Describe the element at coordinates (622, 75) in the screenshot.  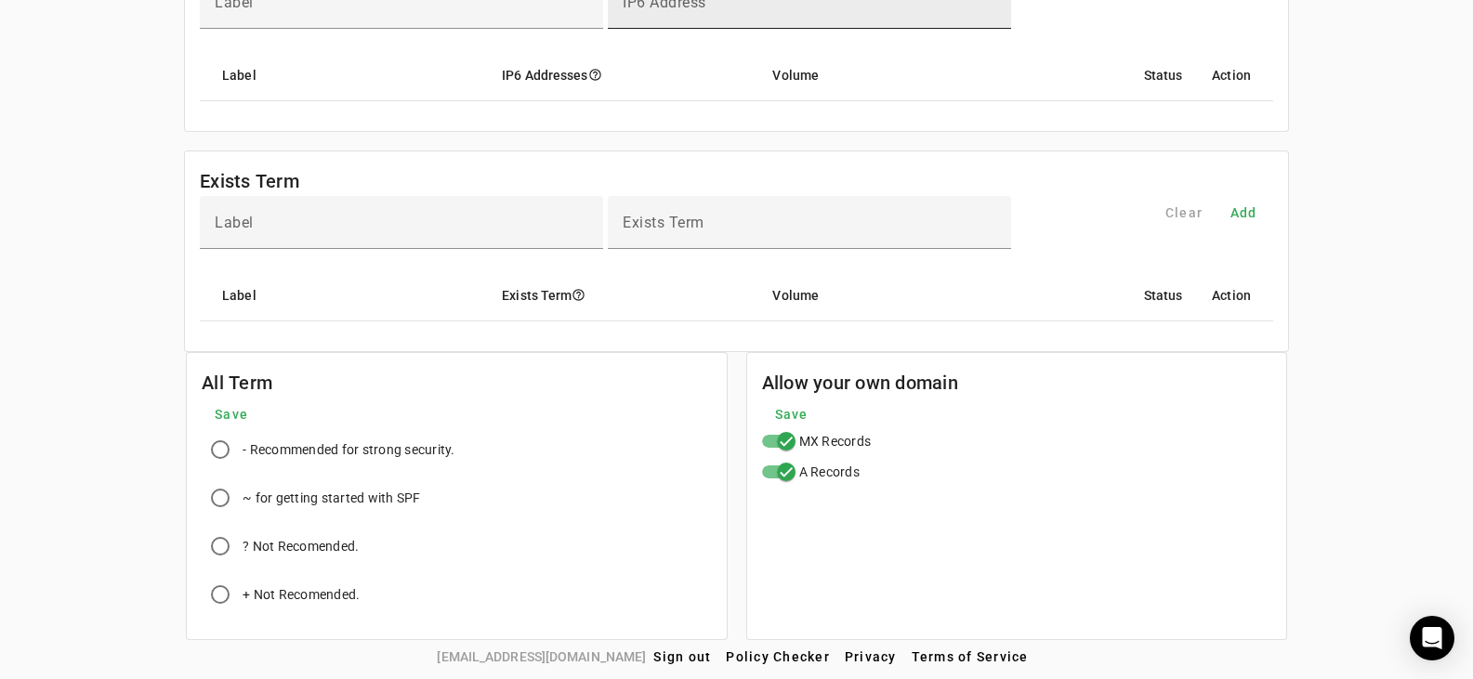
I see `mat-header-cell: IP6 Addresses` at that location.